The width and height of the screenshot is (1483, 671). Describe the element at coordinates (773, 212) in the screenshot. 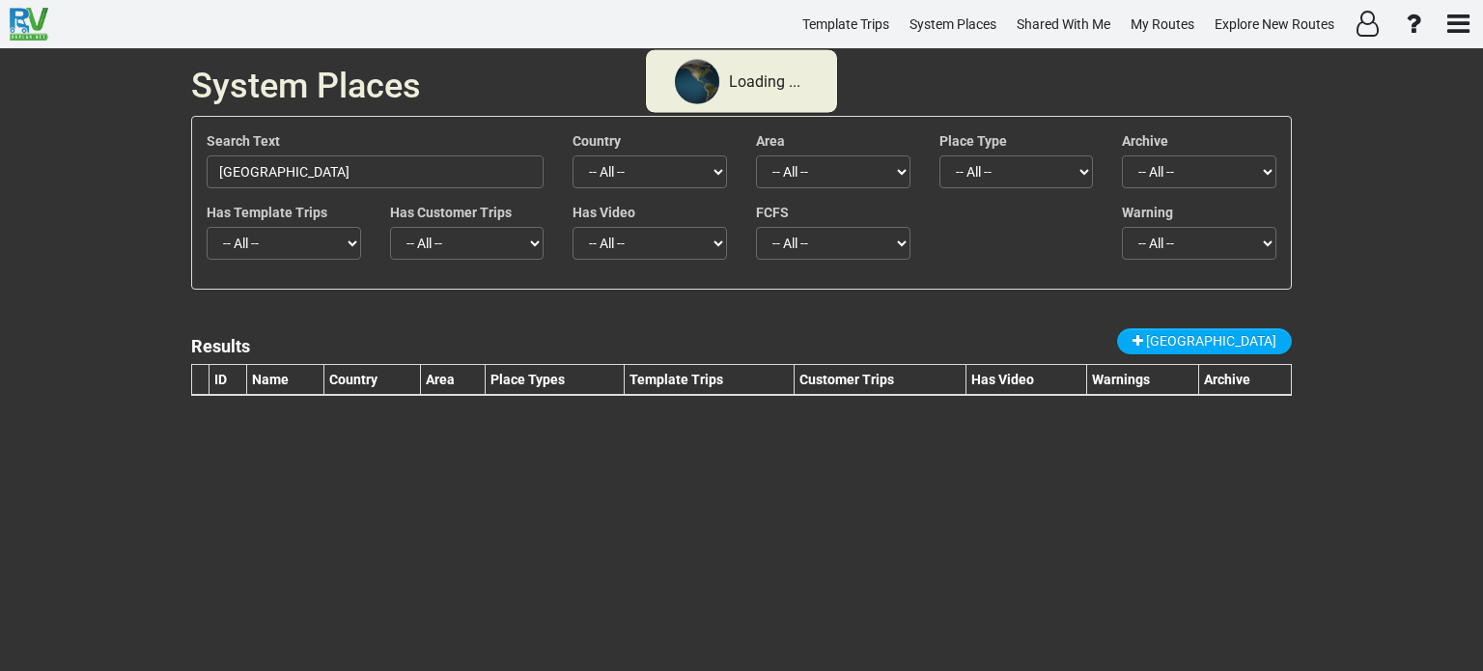

I see `label: FCFS` at that location.